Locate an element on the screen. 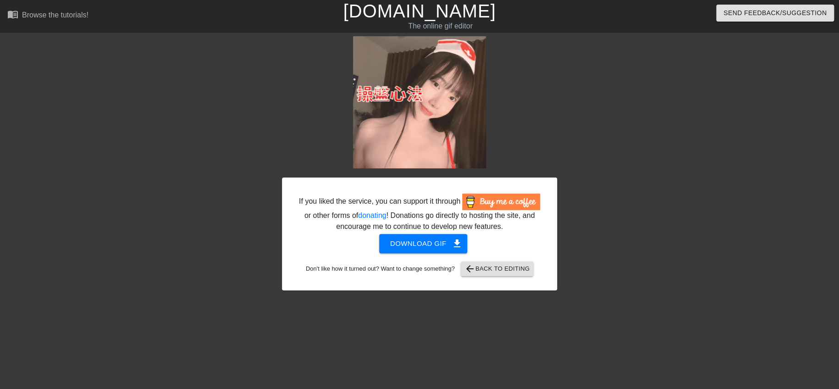 The image size is (839, 389). span: arrow_back is located at coordinates (470, 269).